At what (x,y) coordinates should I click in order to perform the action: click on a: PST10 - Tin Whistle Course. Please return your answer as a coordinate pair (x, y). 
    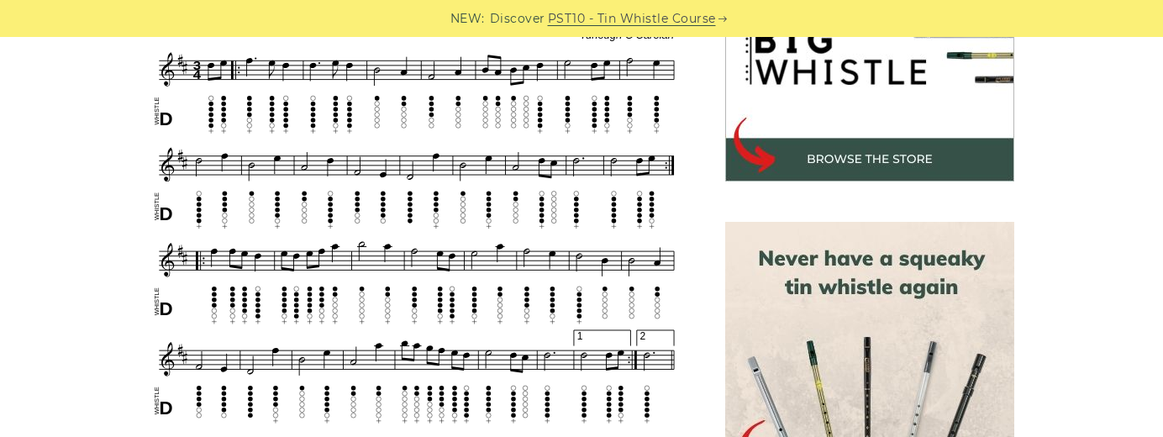
    Looking at the image, I should click on (632, 18).